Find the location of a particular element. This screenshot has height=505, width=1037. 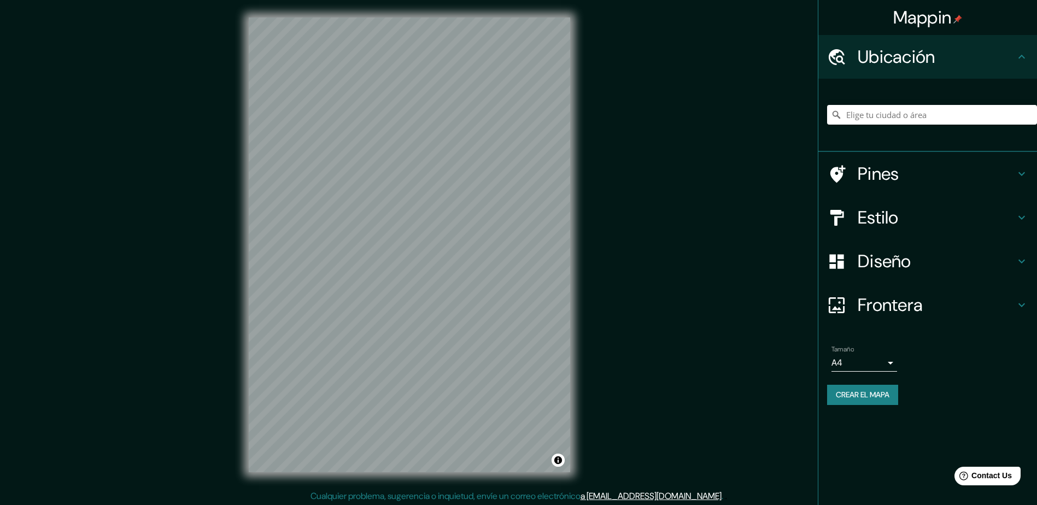

font: Mappin is located at coordinates (922, 17).